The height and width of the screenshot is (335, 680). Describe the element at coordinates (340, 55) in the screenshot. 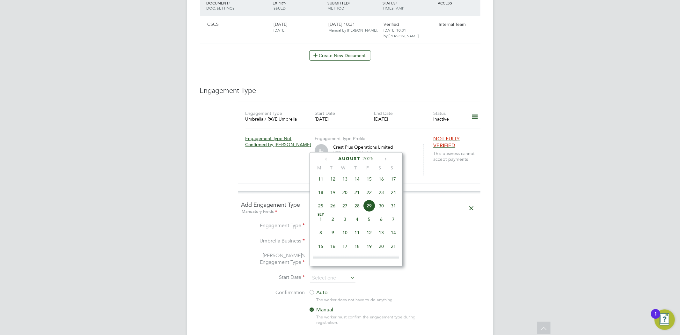

I see `button: Create New Document` at that location.